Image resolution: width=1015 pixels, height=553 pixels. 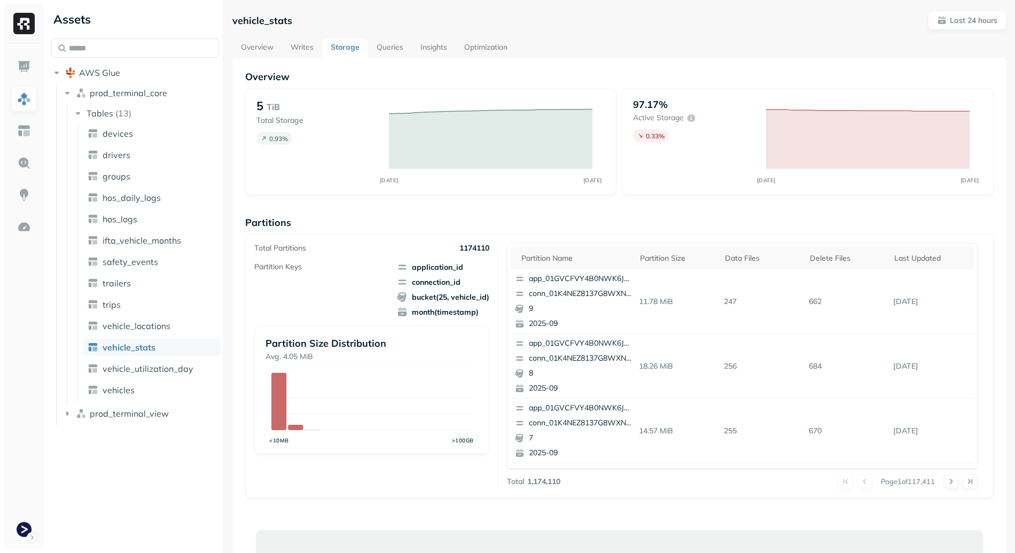 I want to click on a: vehicle_stats, so click(x=152, y=347).